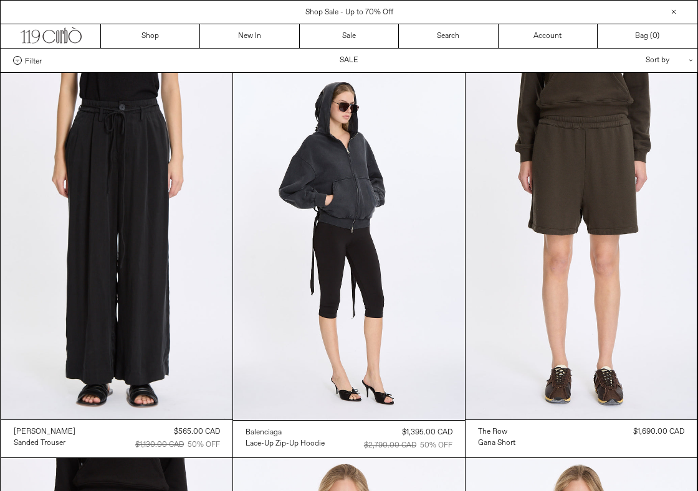  What do you see at coordinates (547, 36) in the screenshot?
I see `a: Account` at bounding box center [547, 36].